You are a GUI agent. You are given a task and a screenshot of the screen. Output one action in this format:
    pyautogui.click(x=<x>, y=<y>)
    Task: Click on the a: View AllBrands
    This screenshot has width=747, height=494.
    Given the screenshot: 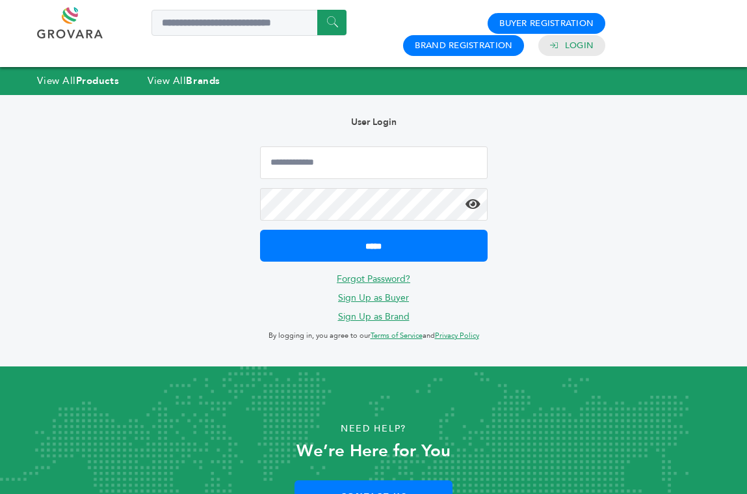 What is the action you would take?
    pyautogui.click(x=184, y=81)
    